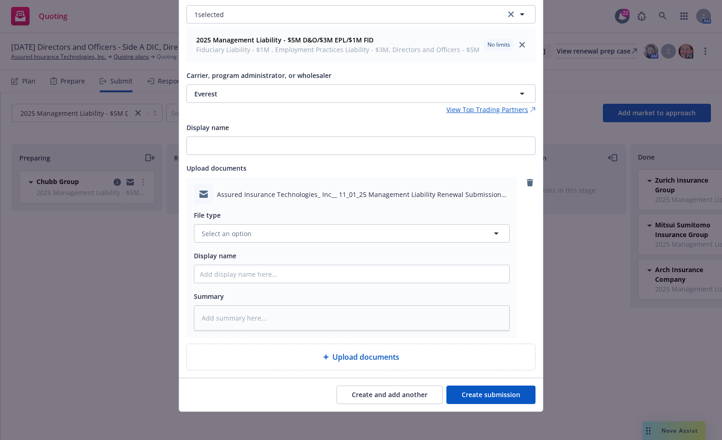 The image size is (722, 440). Describe the element at coordinates (352, 233) in the screenshot. I see `button: Select an option` at that location.